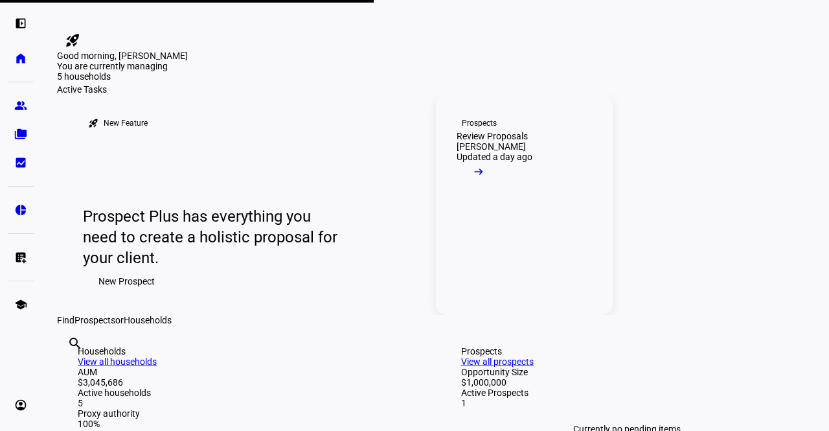 The width and height of the screenshot is (829, 431). What do you see at coordinates (244, 351) in the screenshot?
I see `div: Households` at bounding box center [244, 351].